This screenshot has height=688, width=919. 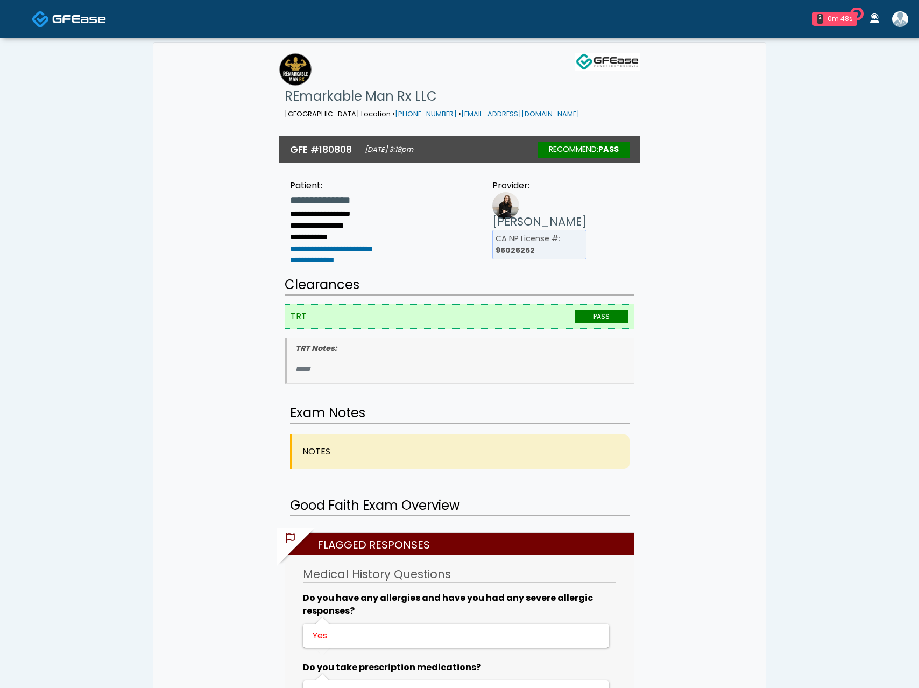 What do you see at coordinates (900, 19) in the screenshot?
I see `img: Joey Rodriguez` at bounding box center [900, 19].